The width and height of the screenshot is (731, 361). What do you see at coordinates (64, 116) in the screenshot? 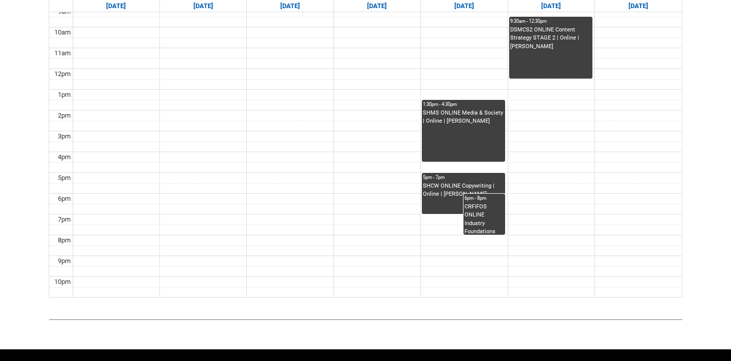
I see `div: 2pm` at bounding box center [64, 116].